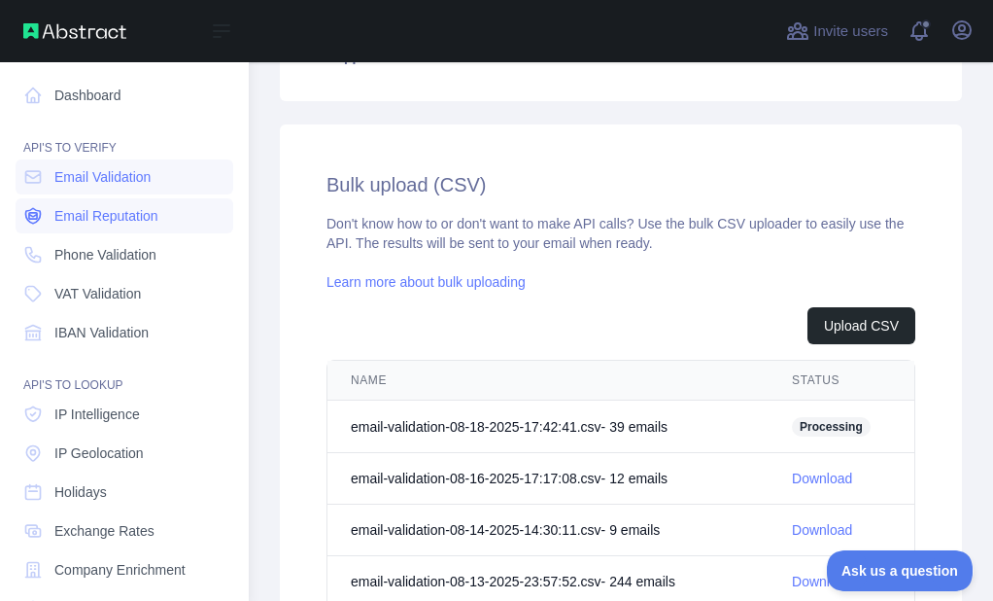  Describe the element at coordinates (850, 31) in the screenshot. I see `span: Invite users` at that location.